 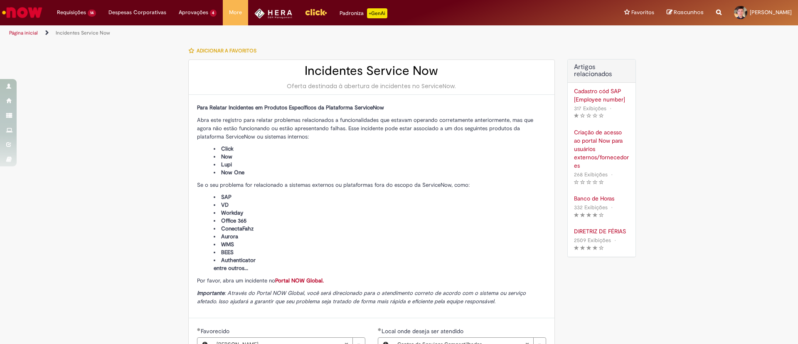 I want to click on a: Página inicial, so click(x=23, y=33).